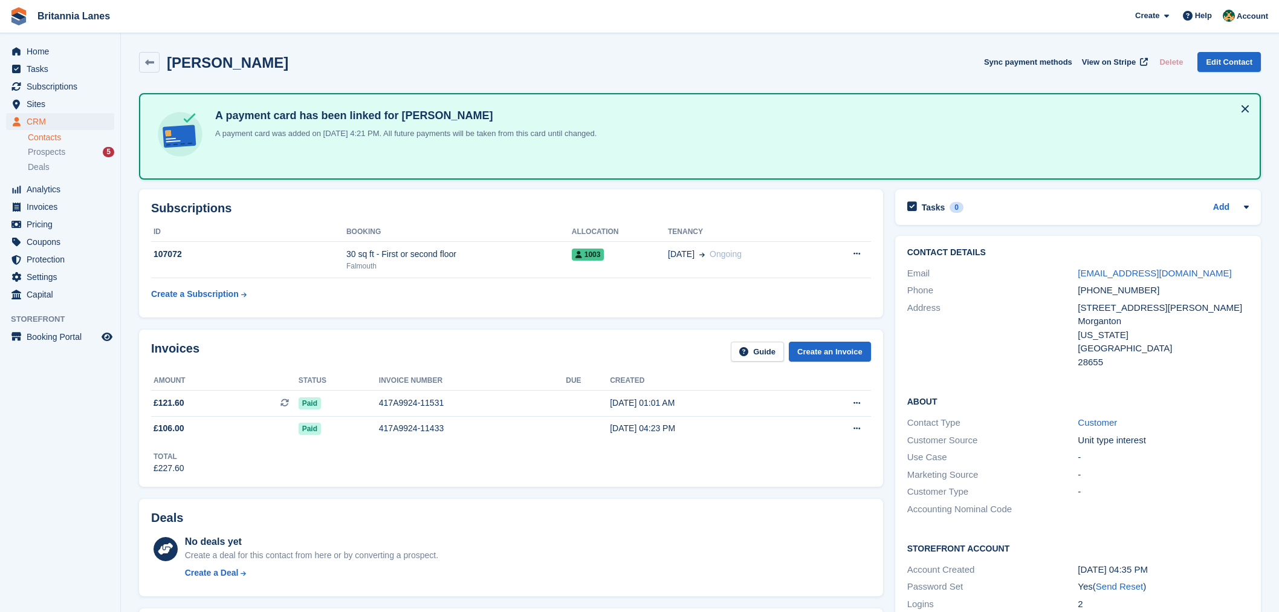 Image resolution: width=1279 pixels, height=612 pixels. What do you see at coordinates (39, 167) in the screenshot?
I see `span: Deals` at bounding box center [39, 167].